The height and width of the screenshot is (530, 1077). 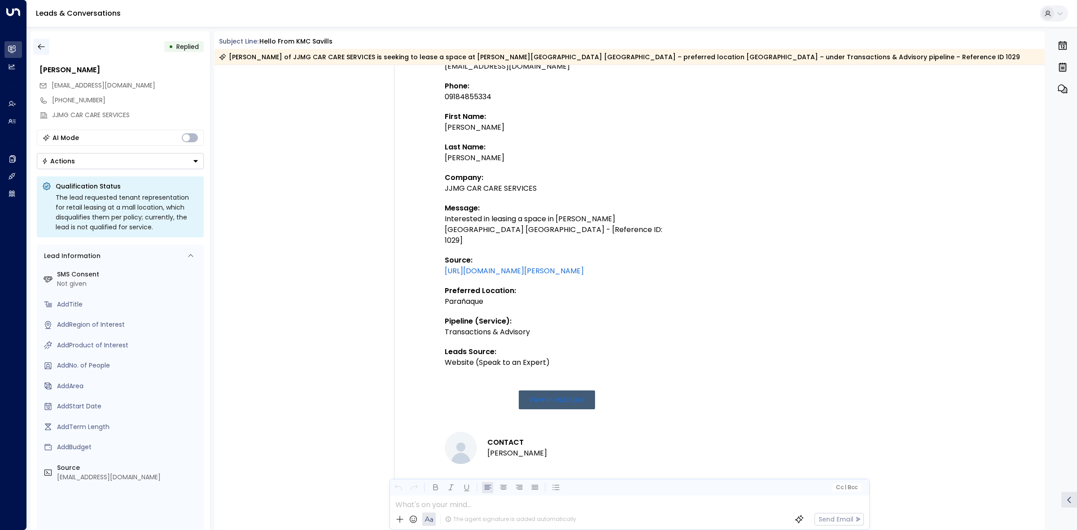 I want to click on div: Hello from KMC Savills, so click(x=296, y=41).